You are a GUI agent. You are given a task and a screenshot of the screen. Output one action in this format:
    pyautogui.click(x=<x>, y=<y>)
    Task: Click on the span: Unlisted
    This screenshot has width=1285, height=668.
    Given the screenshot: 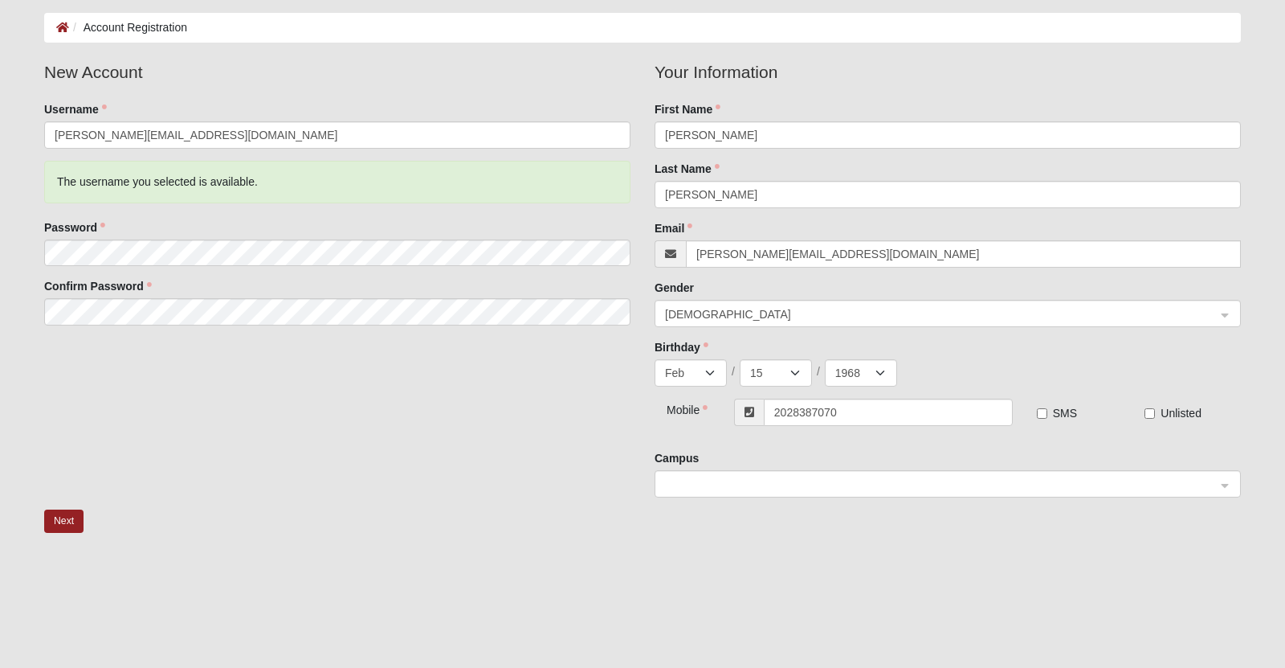 What is the action you would take?
    pyautogui.click(x=1181, y=413)
    